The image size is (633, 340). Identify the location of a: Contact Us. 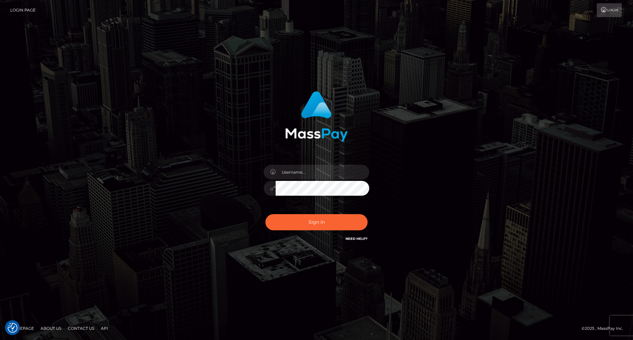
(81, 329).